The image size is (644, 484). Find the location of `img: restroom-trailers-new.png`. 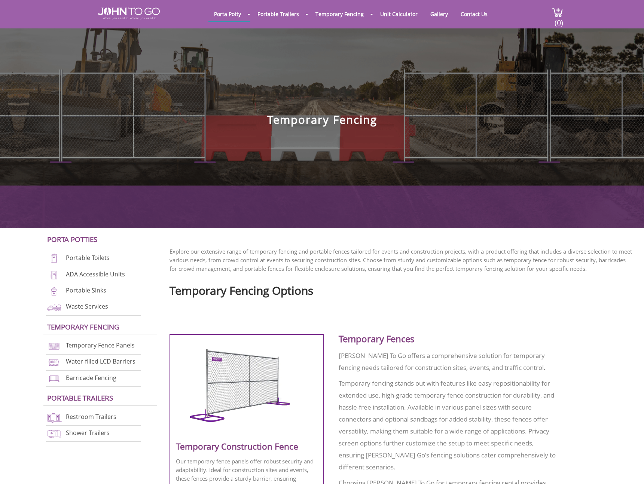

img: restroom-trailers-new.png is located at coordinates (54, 418).